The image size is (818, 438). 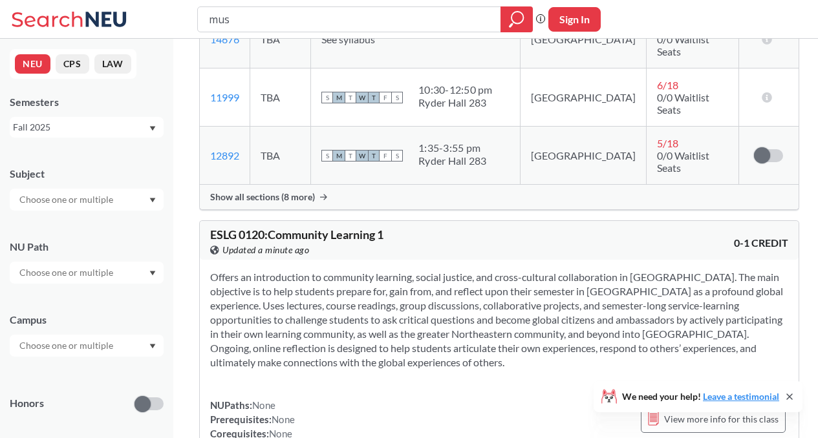 I want to click on span: 6 / 18, so click(x=667, y=85).